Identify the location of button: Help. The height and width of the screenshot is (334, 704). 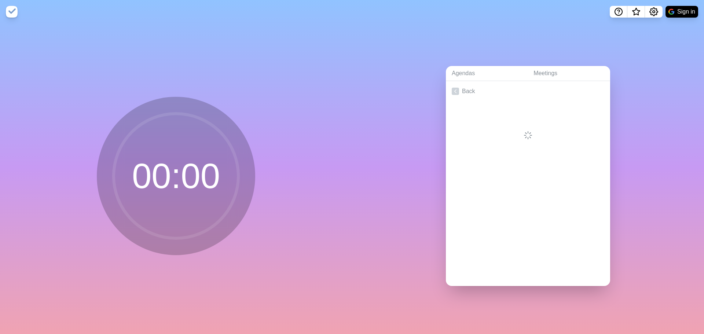
(619, 12).